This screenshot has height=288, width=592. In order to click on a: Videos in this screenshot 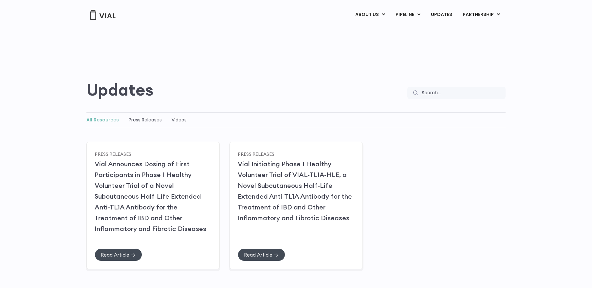, I will do `click(179, 120)`.